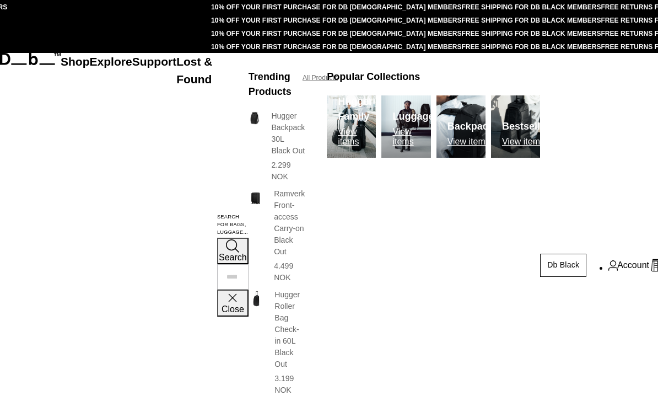 This screenshot has width=658, height=401. What do you see at coordinates (277, 342) in the screenshot?
I see `a: Hugger Roller Bag Check-in 60L Black Out Hugger Roller Bag Check-in 60L Black Out 3.199 NOK` at bounding box center [277, 342].